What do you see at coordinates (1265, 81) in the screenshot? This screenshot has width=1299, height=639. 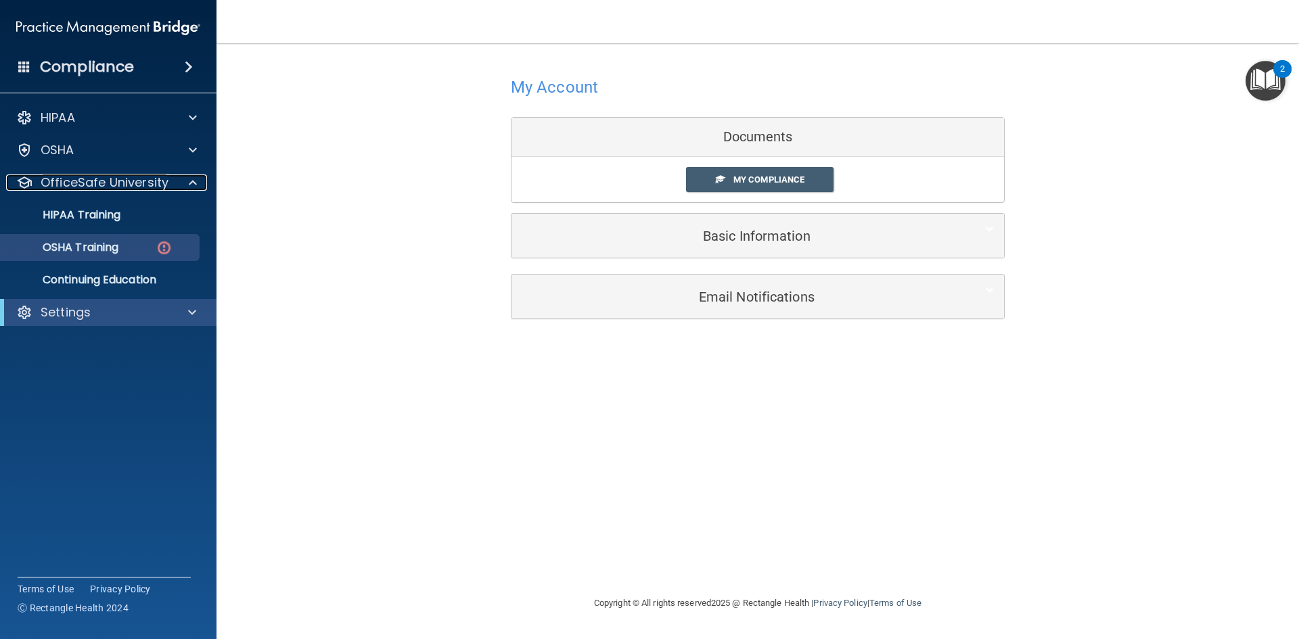 I see `button: Open Resource Center, 2 new notifications` at bounding box center [1265, 81].